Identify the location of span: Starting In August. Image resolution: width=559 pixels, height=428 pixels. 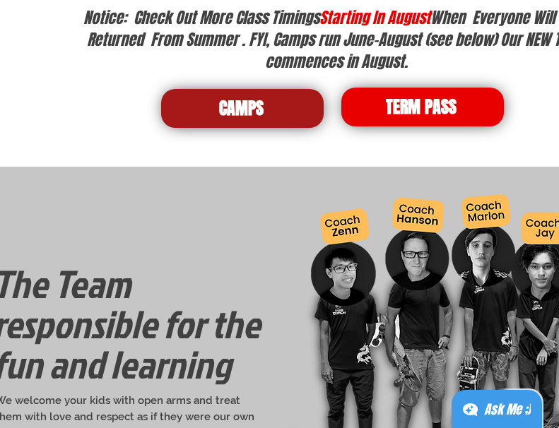
(375, 18).